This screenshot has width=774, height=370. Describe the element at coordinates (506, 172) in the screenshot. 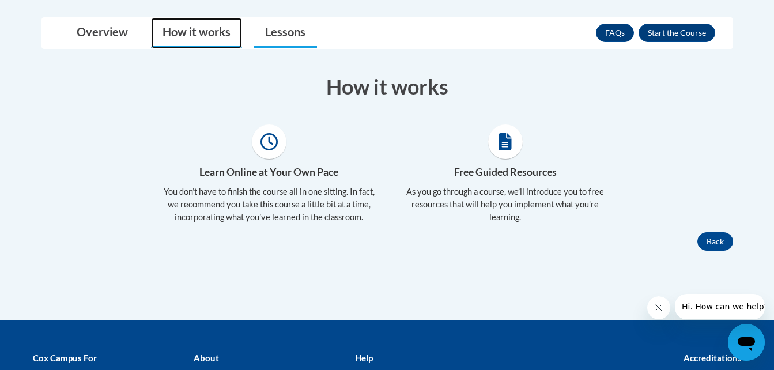

I see `h4: Free Guided Resources` at that location.